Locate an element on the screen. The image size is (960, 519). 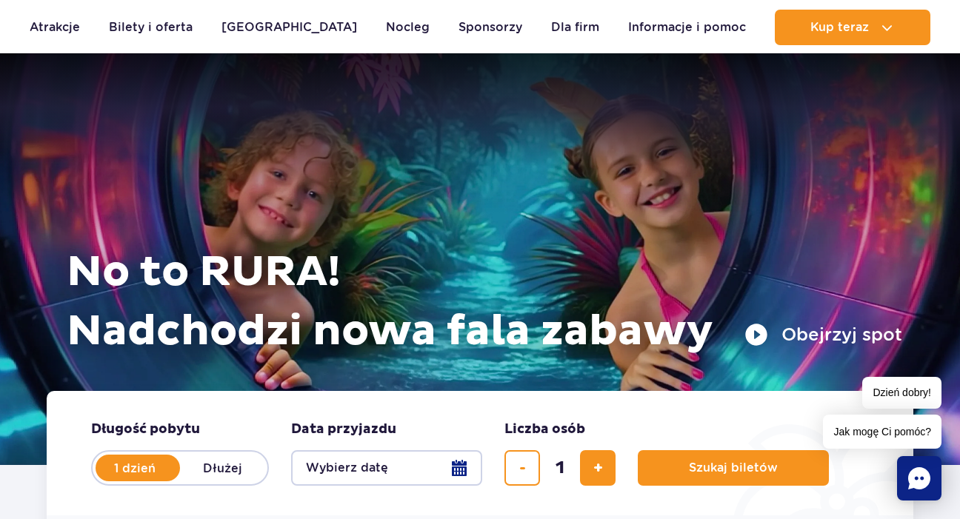
a: Informacje i pomoc is located at coordinates (687, 27).